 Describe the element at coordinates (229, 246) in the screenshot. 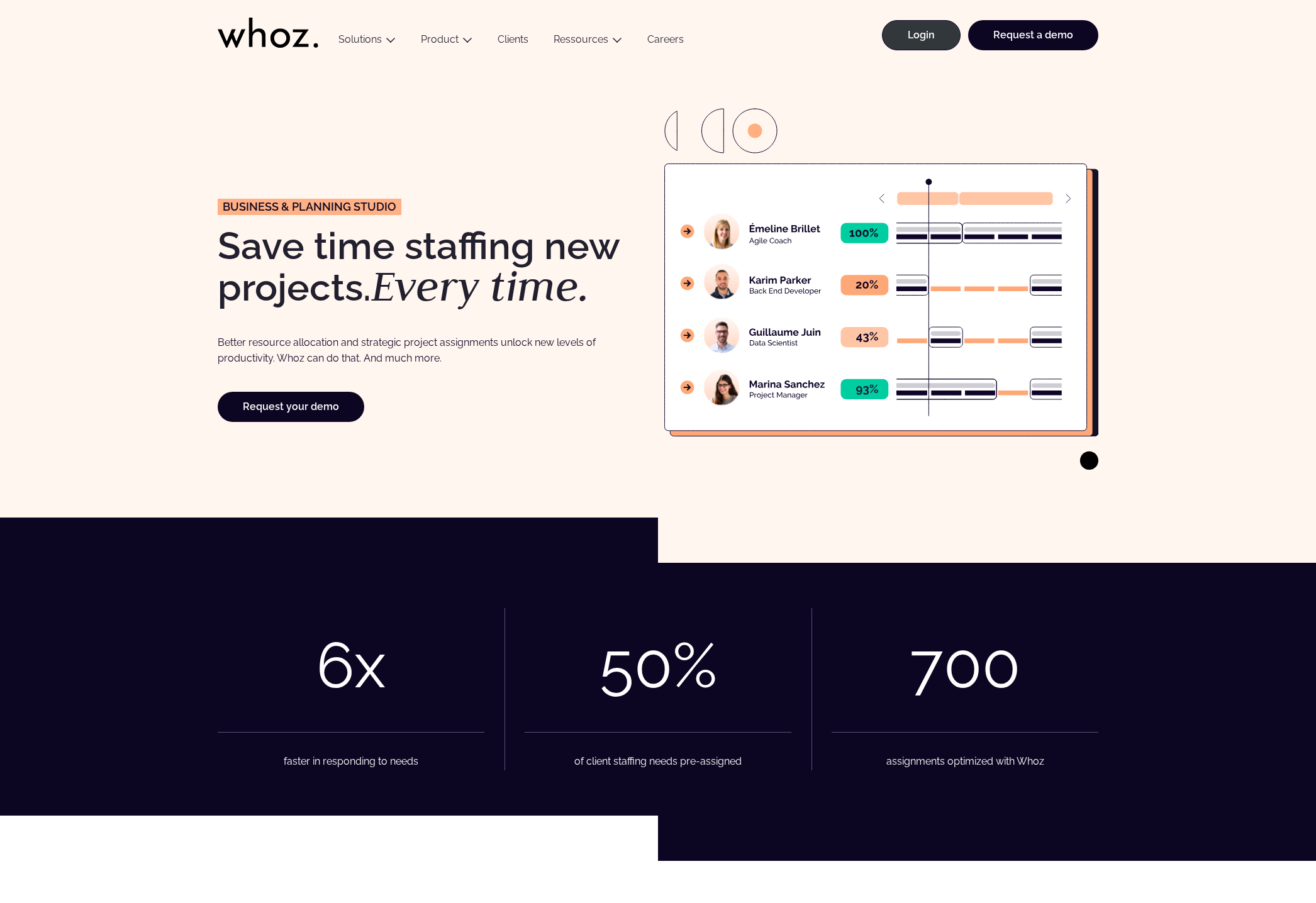

I see `strong: S` at that location.